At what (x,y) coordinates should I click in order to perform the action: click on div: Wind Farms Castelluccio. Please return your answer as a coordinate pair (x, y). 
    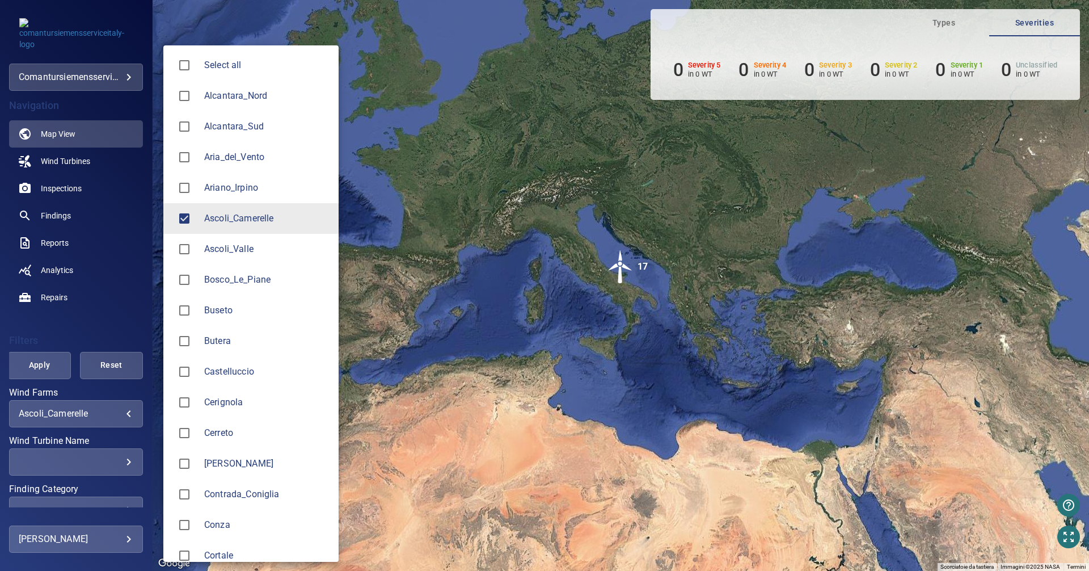
    Looking at the image, I should click on (267, 372).